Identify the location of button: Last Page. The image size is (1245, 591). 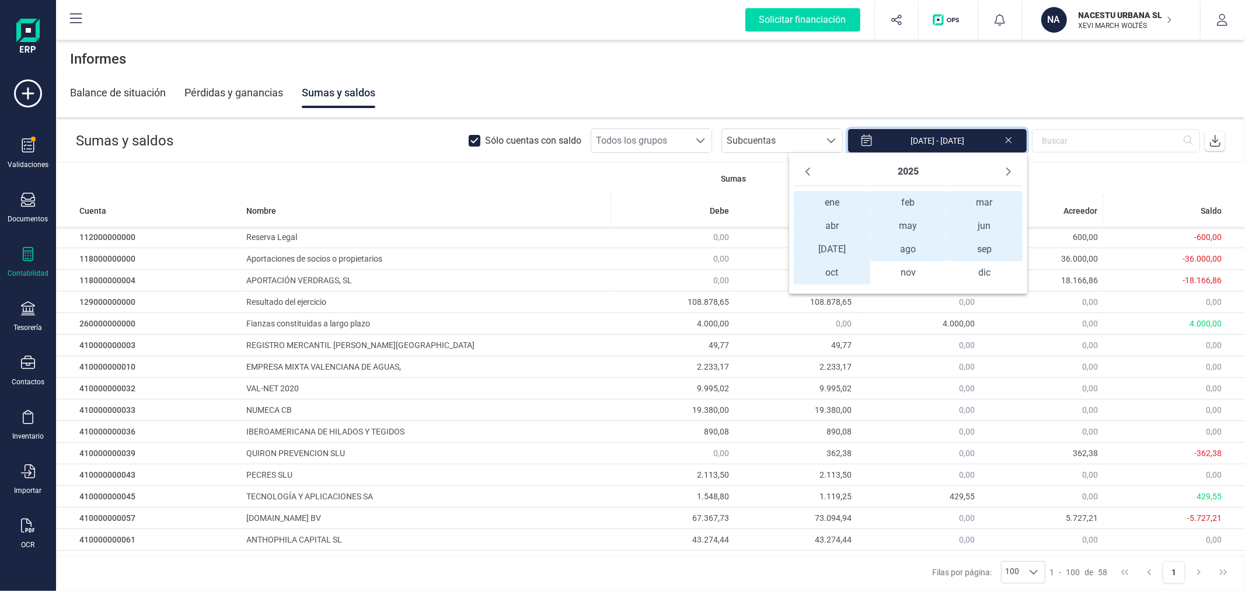
(1223, 572).